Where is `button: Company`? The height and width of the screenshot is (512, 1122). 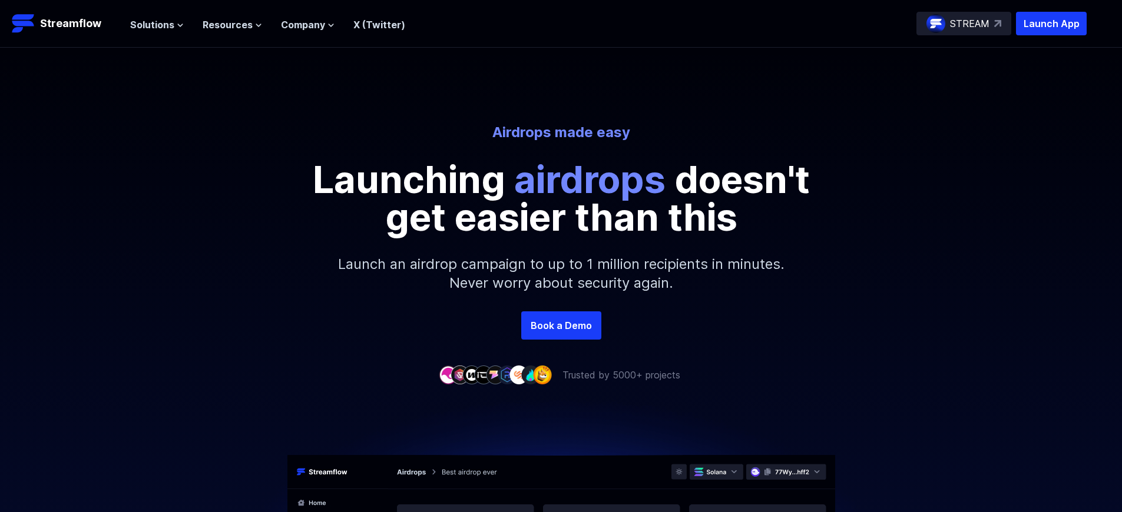
button: Company is located at coordinates (307, 25).